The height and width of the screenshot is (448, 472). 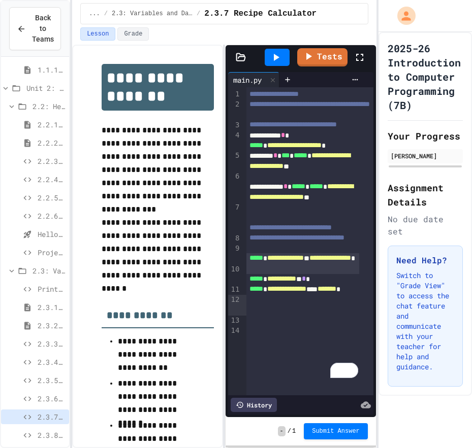 I want to click on div: 9, so click(x=234, y=254).